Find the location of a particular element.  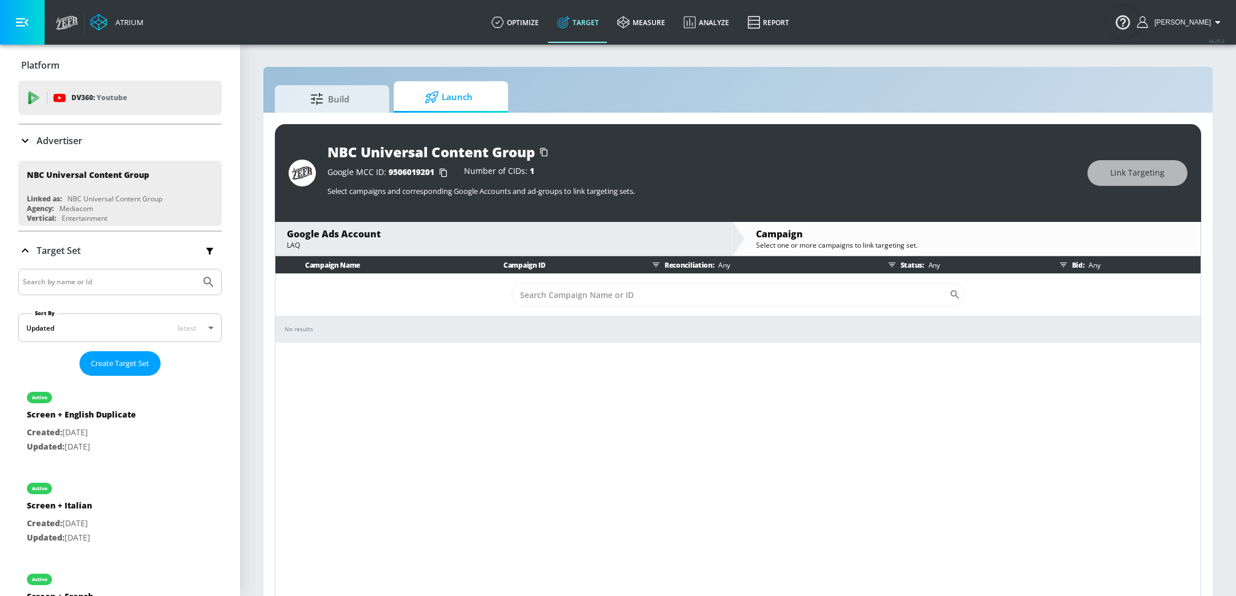

span: Launch is located at coordinates (449, 97).